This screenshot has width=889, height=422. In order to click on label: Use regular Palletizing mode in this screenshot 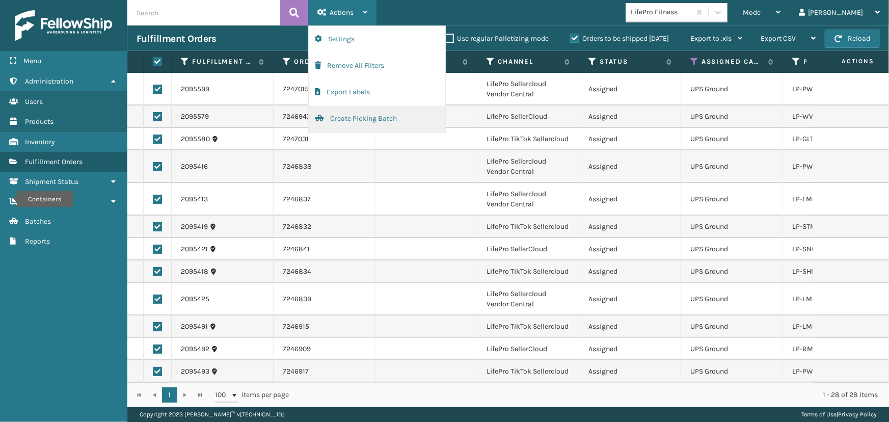, I will do `click(497, 38)`.